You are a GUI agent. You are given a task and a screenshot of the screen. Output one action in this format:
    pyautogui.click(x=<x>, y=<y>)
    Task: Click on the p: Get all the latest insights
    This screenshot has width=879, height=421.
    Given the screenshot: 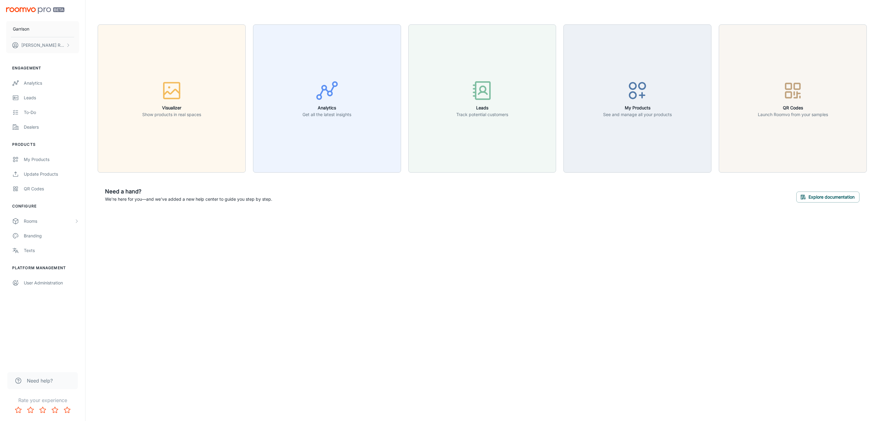 What is the action you would take?
    pyautogui.click(x=327, y=115)
    